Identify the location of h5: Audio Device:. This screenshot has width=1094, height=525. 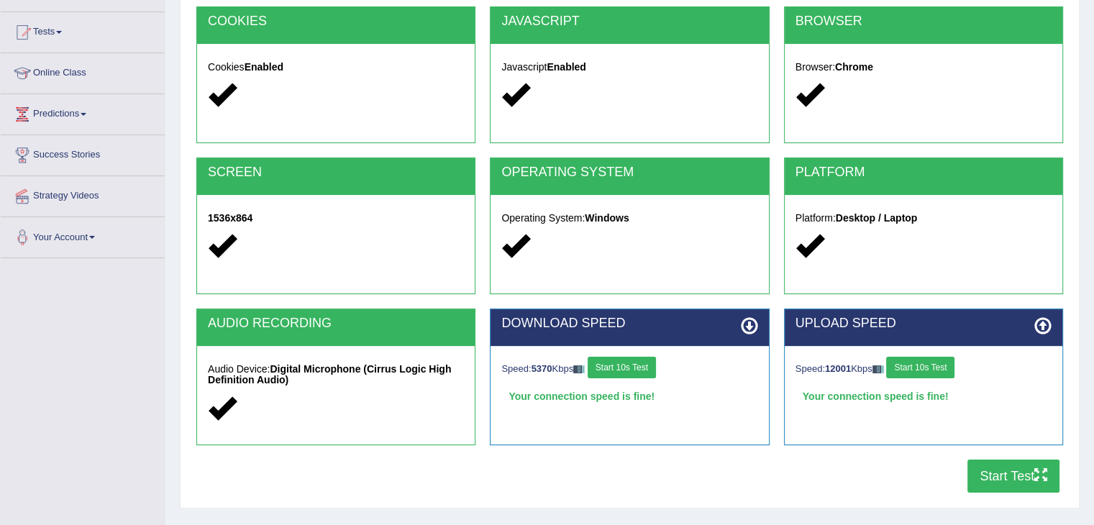
(336, 375).